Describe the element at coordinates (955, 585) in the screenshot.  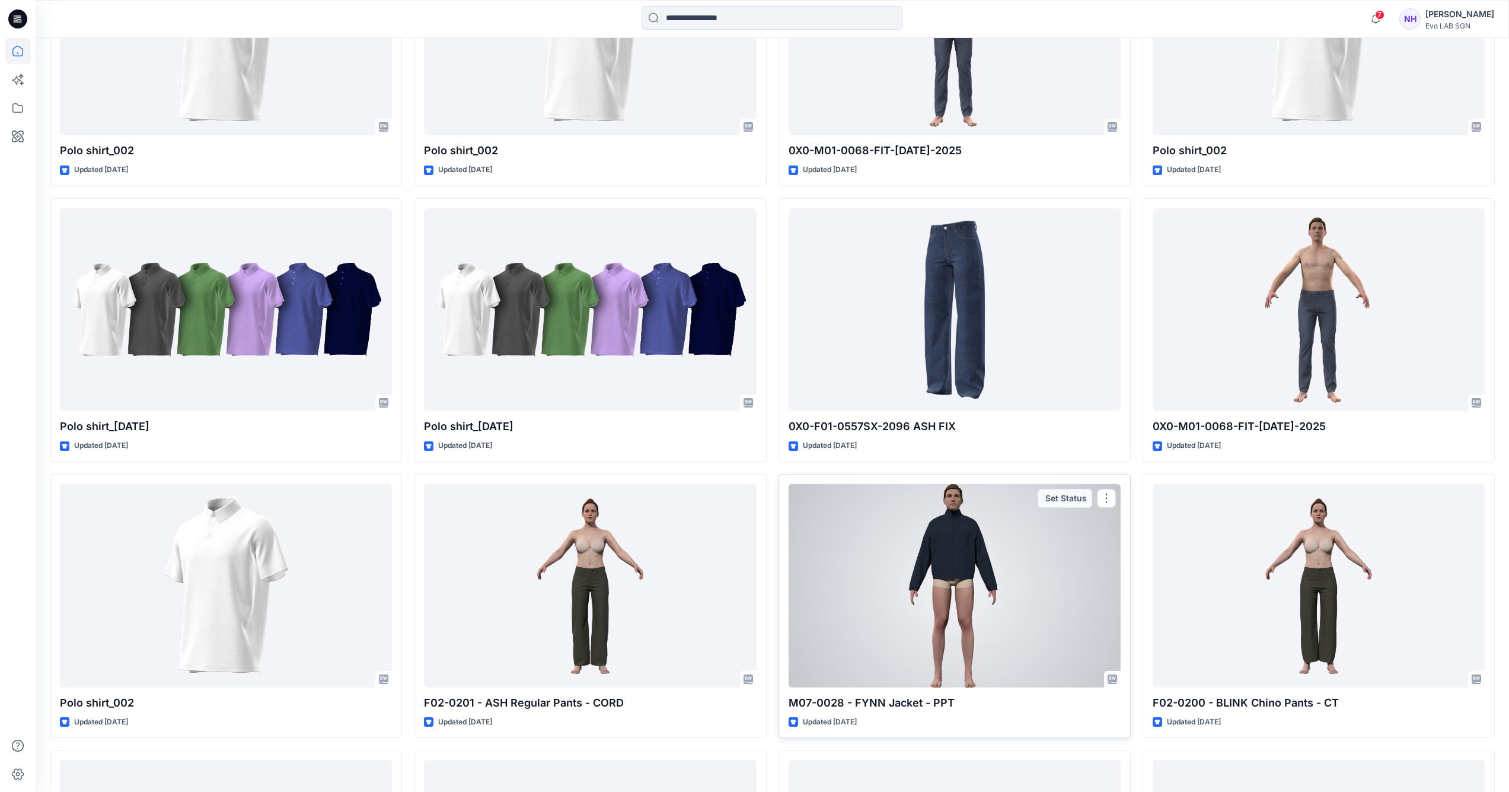
I see `a: M07-0028 - FYNN Jacket - PPT` at that location.